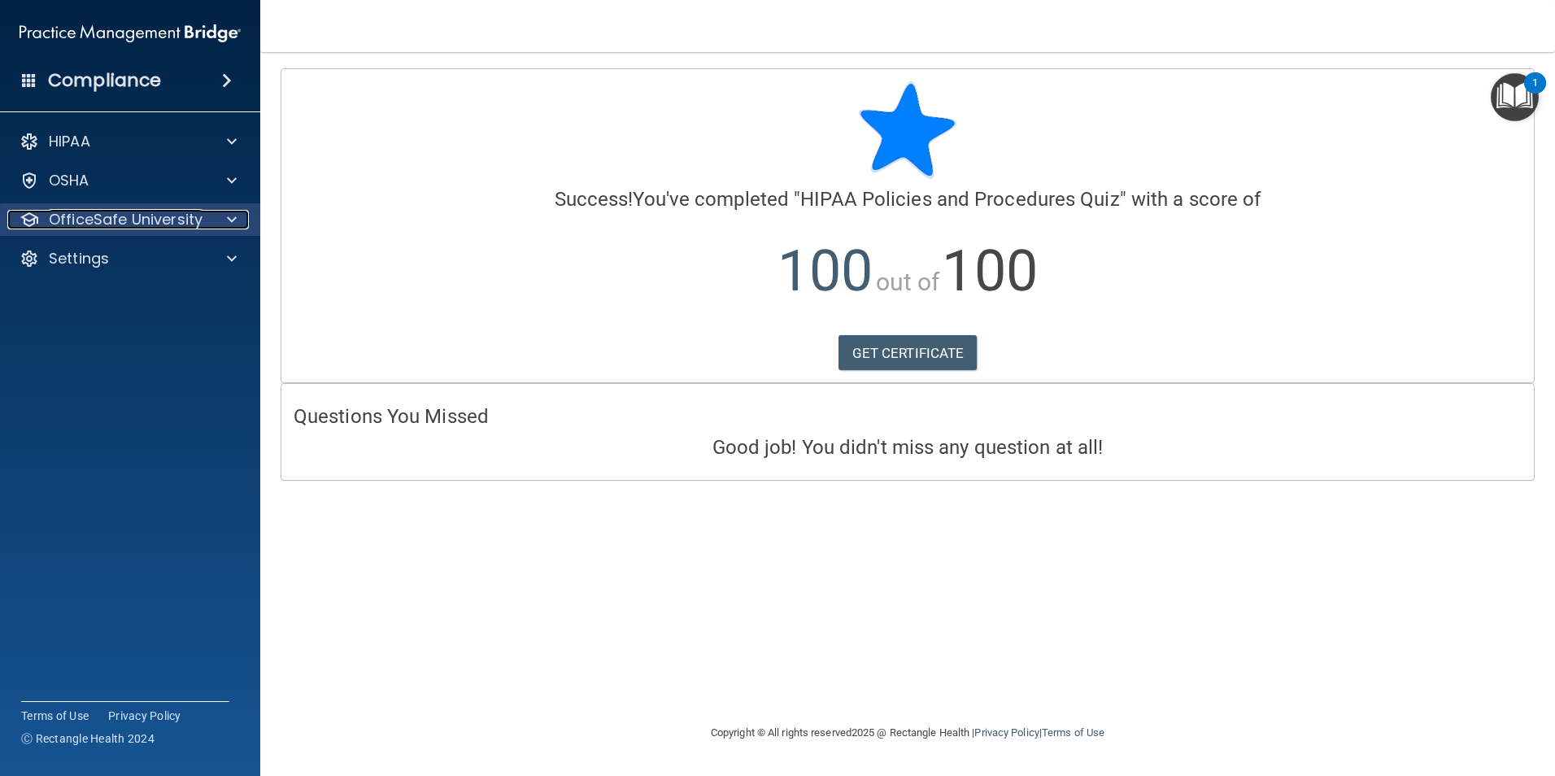 This screenshot has height=776, width=1555. What do you see at coordinates (79, 259) in the screenshot?
I see `p: Settings` at bounding box center [79, 259].